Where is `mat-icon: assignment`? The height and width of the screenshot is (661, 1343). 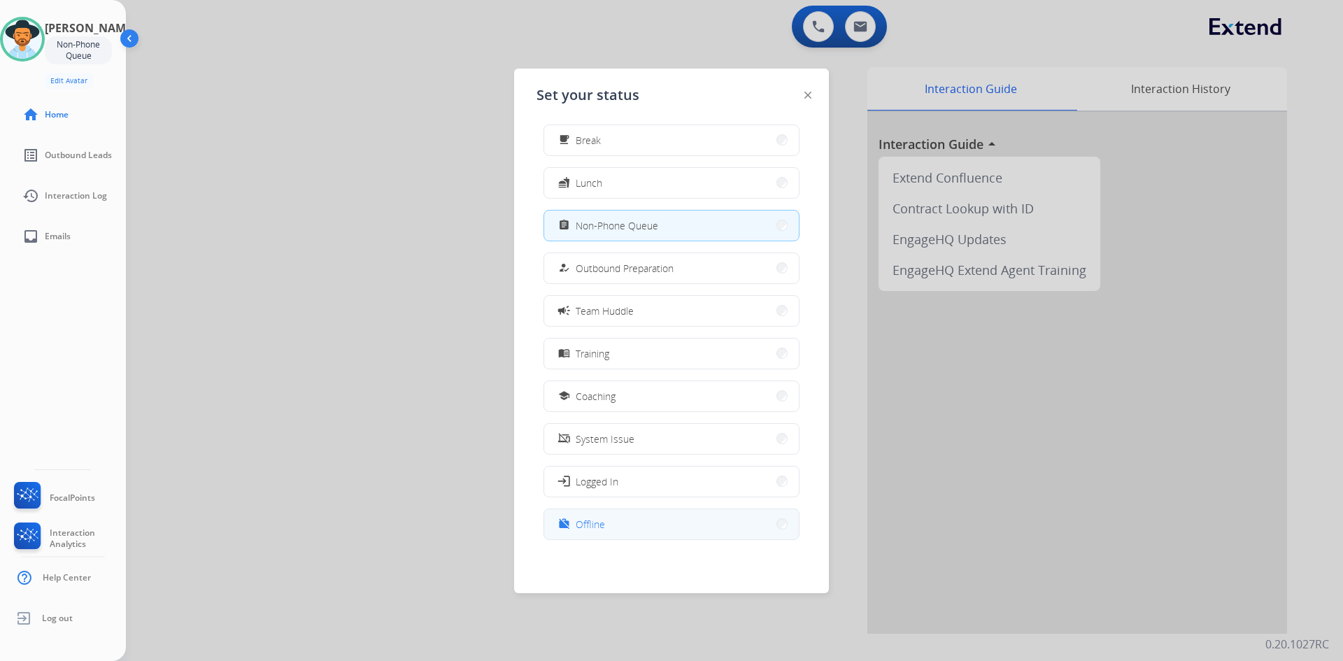
mat-icon: assignment is located at coordinates (564, 225).